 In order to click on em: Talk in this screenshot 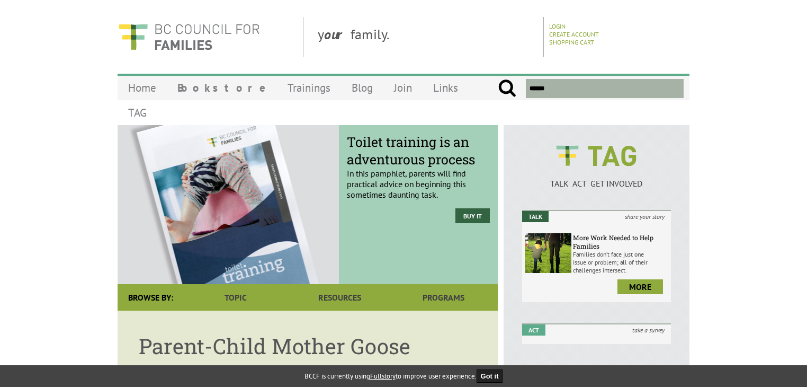, I will do `click(536, 216)`.